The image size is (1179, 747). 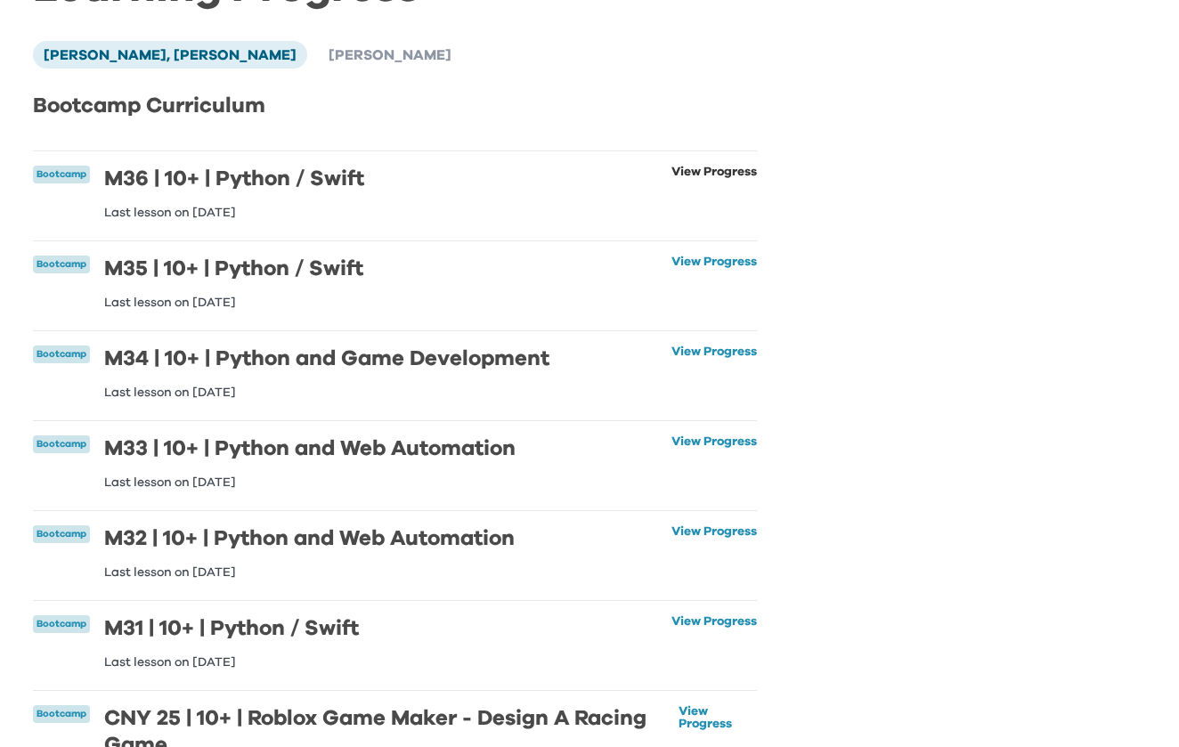 I want to click on h6: M36 | 10+ | Python / Swift, so click(x=234, y=179).